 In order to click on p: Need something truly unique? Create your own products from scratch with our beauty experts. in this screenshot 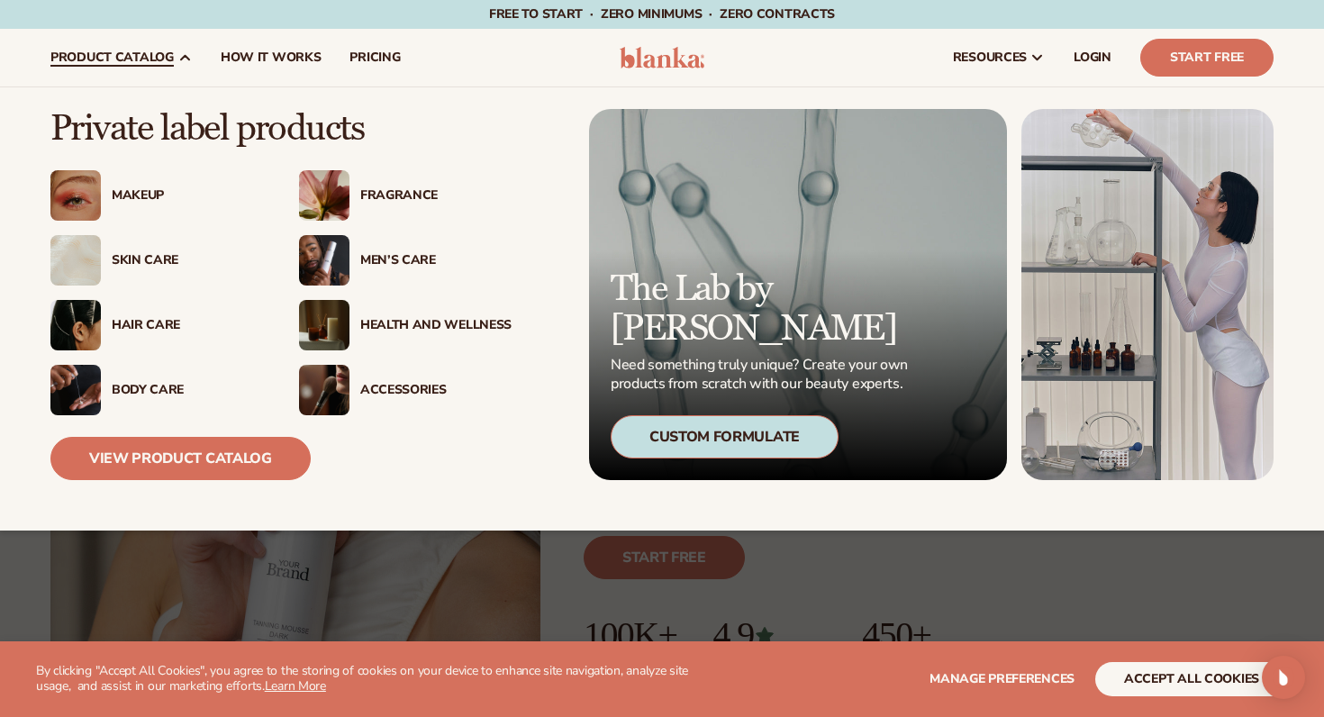, I will do `click(762, 375)`.